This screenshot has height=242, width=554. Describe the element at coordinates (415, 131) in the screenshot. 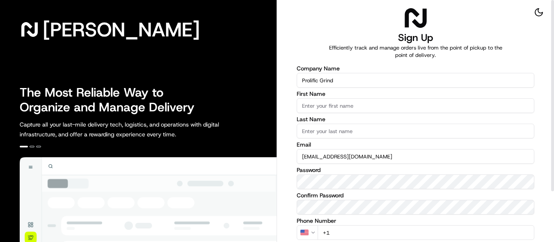

I see `input: Enter your last name` at that location.